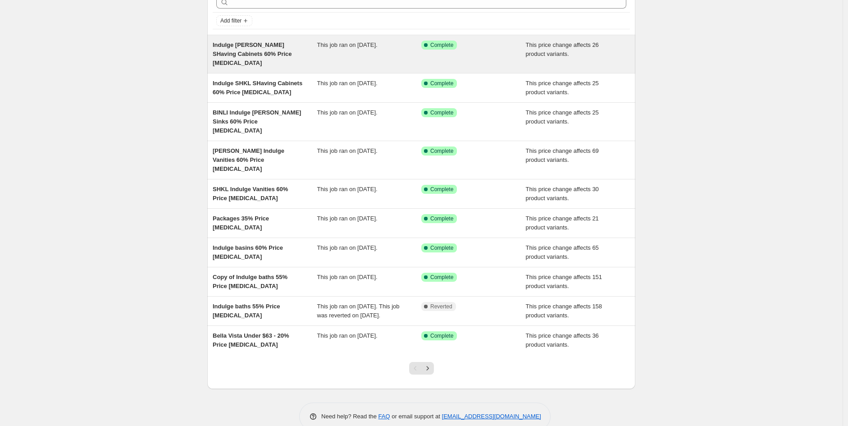  I want to click on span: This price change affects 21 product variants., so click(563, 223).